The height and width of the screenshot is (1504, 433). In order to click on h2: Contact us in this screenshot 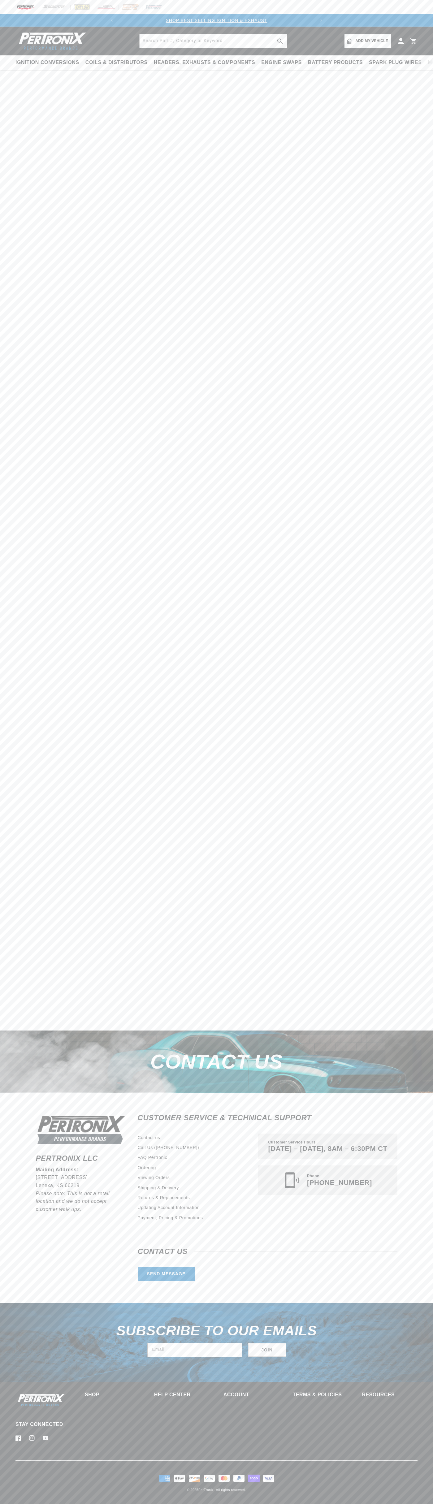, I will do `click(267, 1251)`.